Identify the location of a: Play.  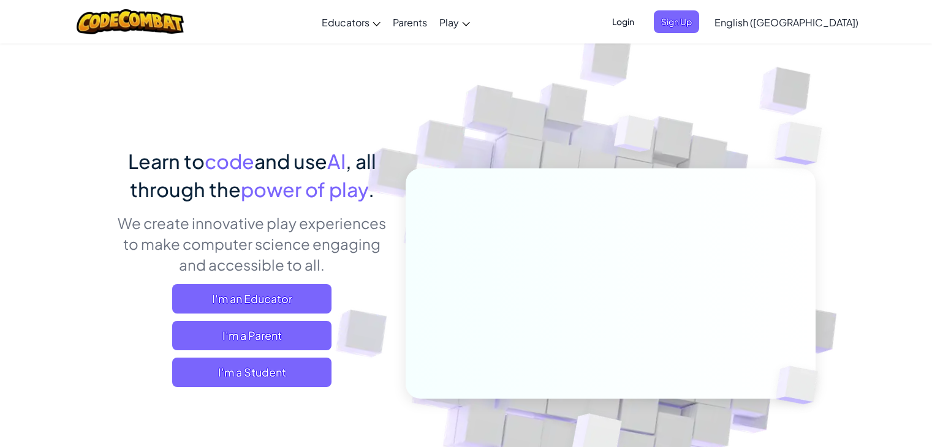
(455, 22).